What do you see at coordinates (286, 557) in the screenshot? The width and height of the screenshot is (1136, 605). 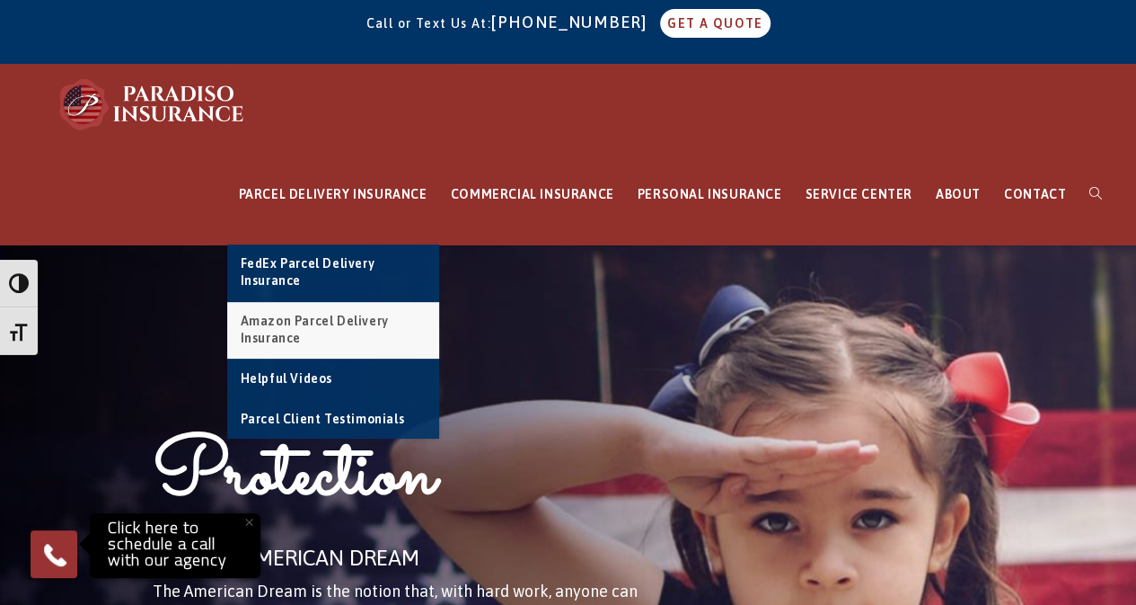 I see `span: FOR THE AMERICAN DREAM` at bounding box center [286, 557].